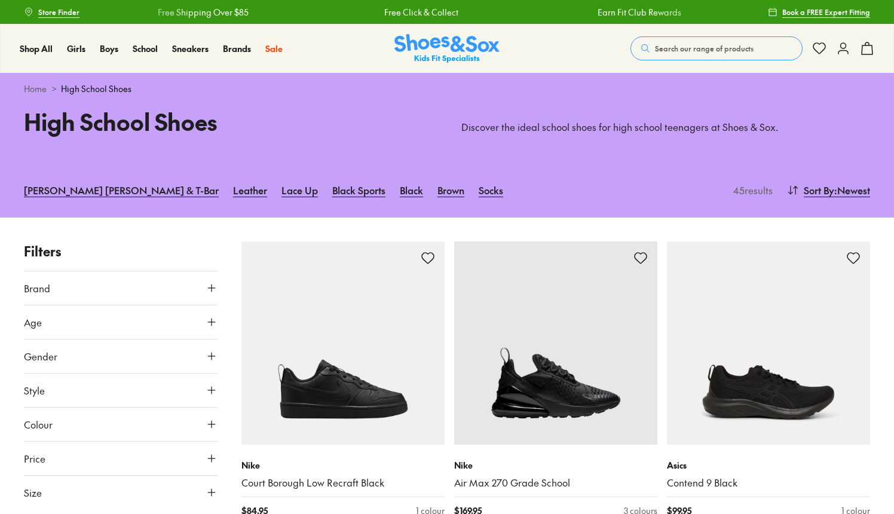 Image resolution: width=894 pixels, height=514 pixels. I want to click on button: Style, so click(121, 390).